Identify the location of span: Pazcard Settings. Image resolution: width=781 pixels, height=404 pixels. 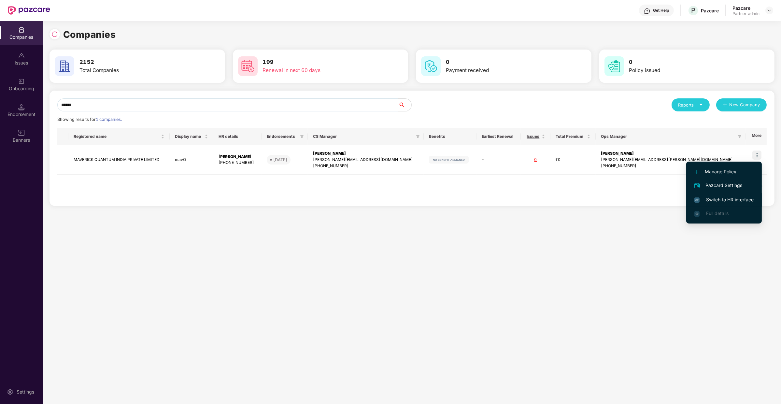
(724, 186).